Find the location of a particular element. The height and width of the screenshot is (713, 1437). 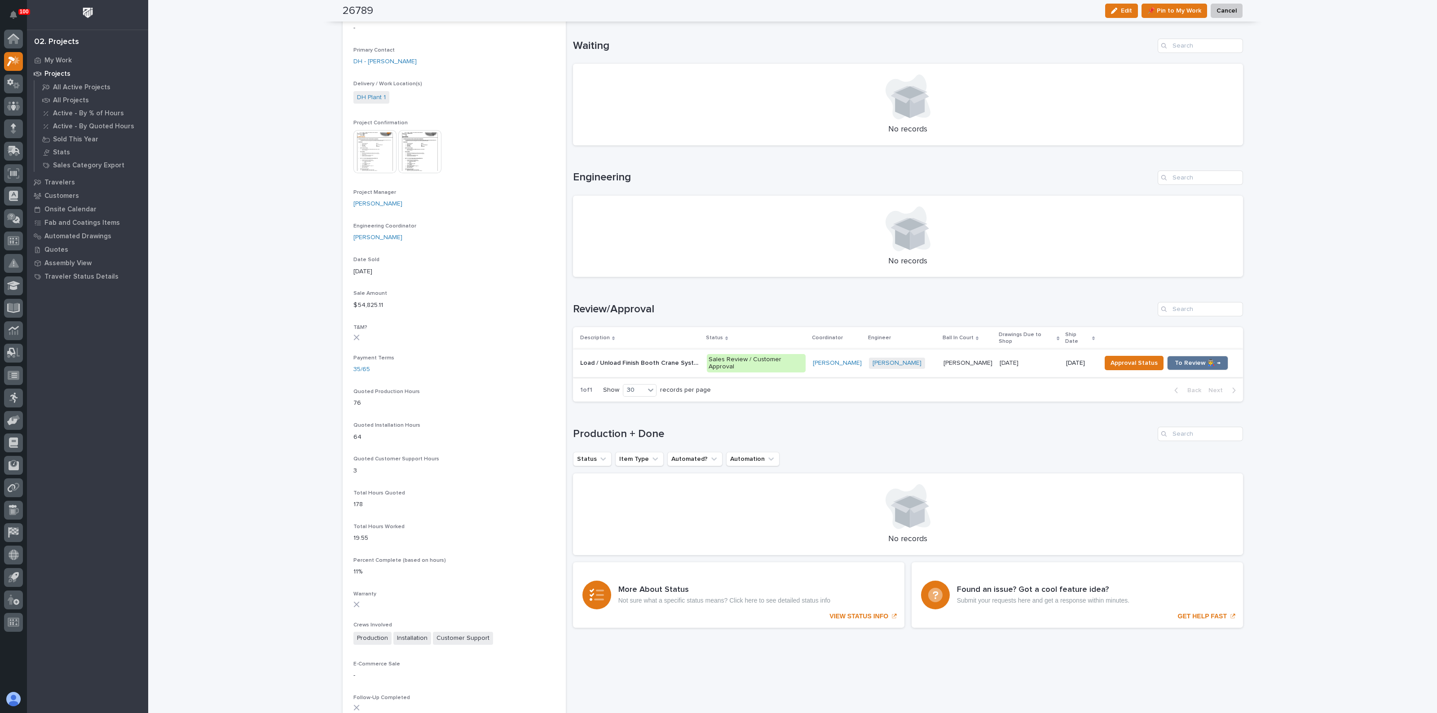

p: Load / Unload Finish Booth Crane Systems is located at coordinates (641, 362).